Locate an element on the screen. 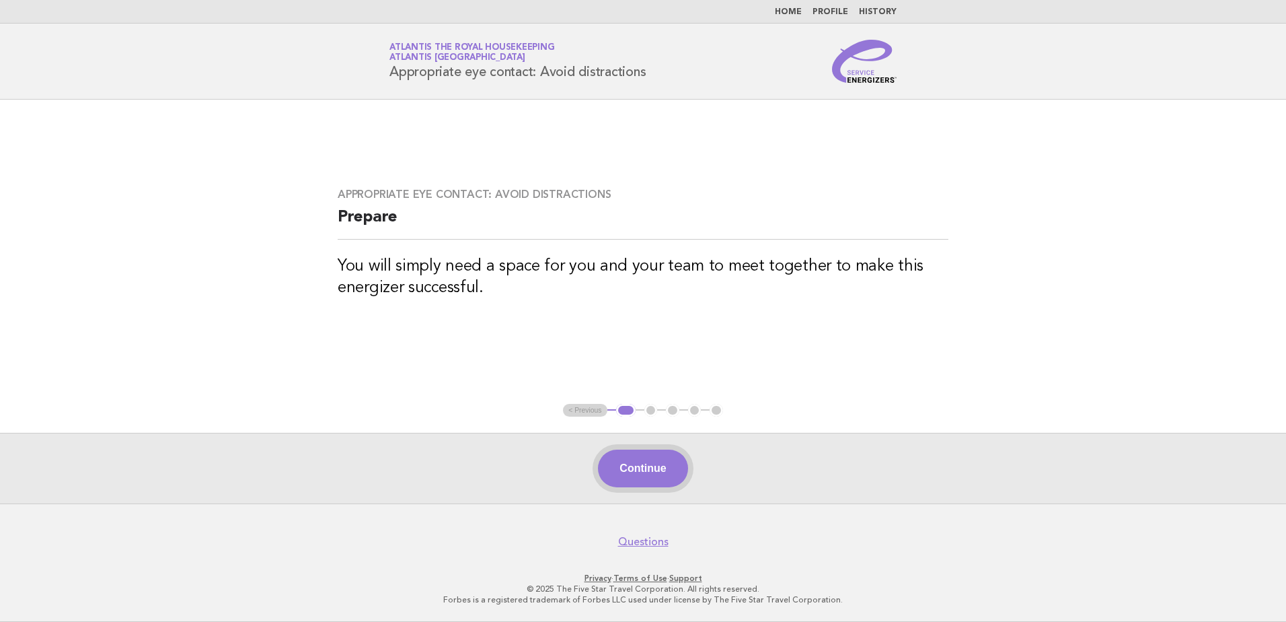  p: Forbes is a registered trademark of Forbes LLC used under license by The Five Star Travel Corpora... is located at coordinates (643, 599).